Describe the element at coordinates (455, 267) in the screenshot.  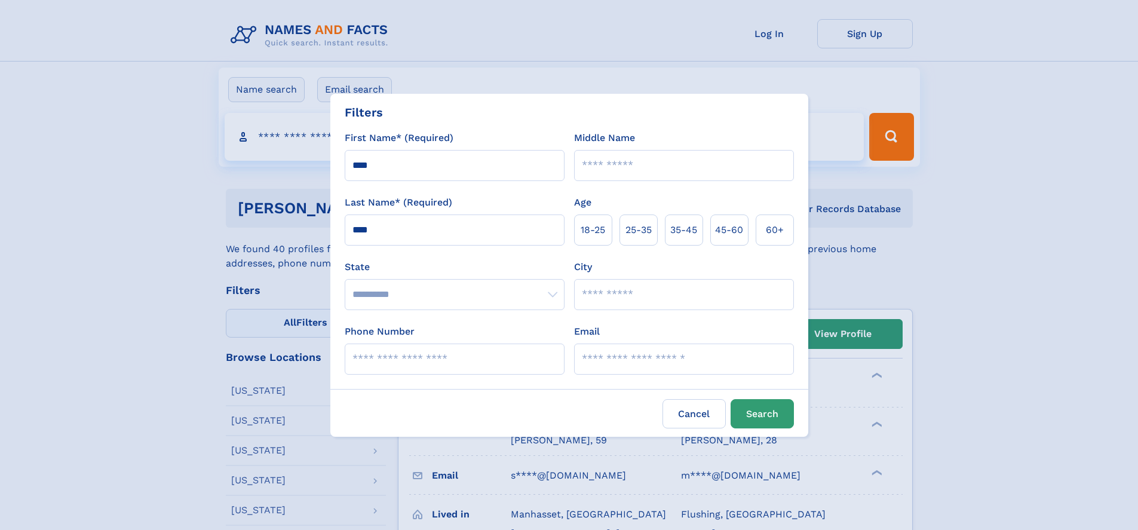
I see `label: State` at that location.